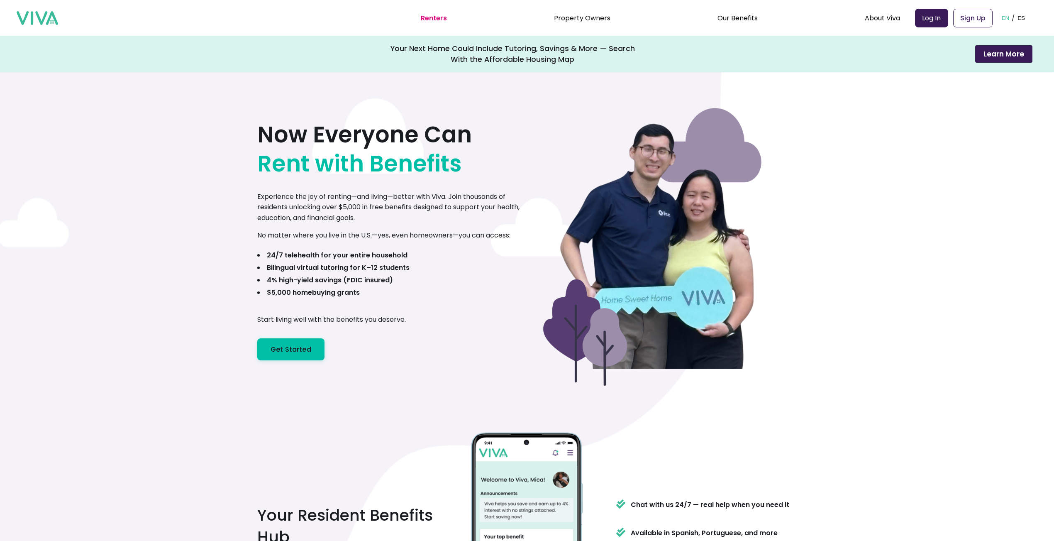  Describe the element at coordinates (384, 235) in the screenshot. I see `p: No matter where you live in the U.S.—yes, even homeowners—you can access:` at that location.